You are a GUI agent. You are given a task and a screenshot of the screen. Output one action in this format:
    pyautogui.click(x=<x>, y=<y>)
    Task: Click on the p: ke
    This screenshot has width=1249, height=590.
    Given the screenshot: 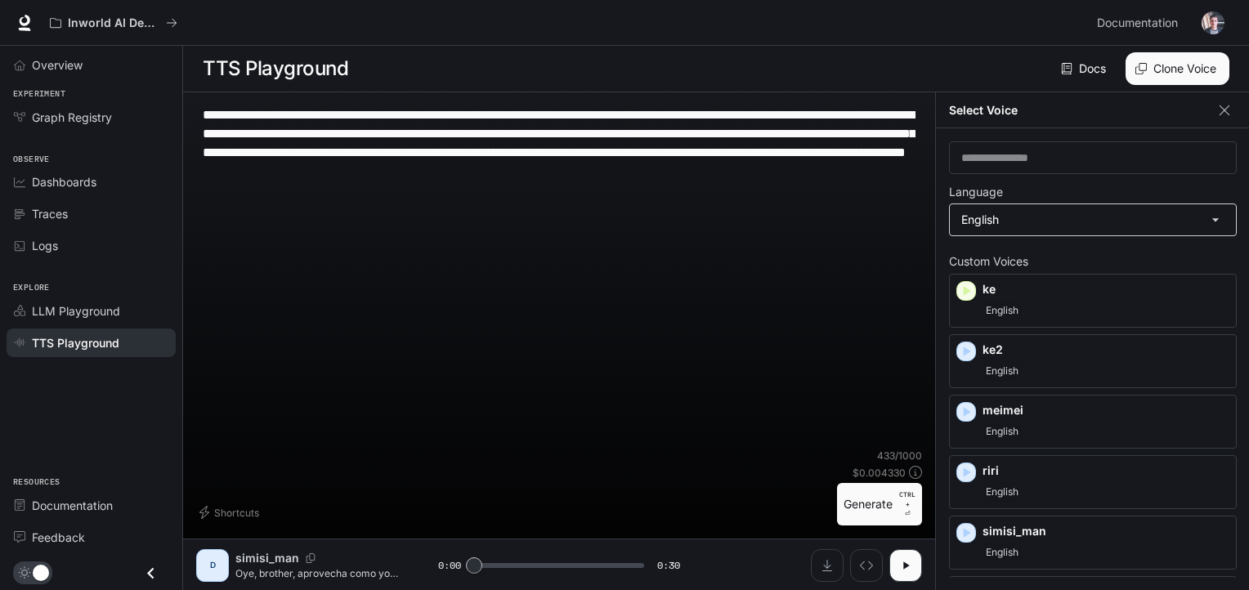 What is the action you would take?
    pyautogui.click(x=1106, y=289)
    